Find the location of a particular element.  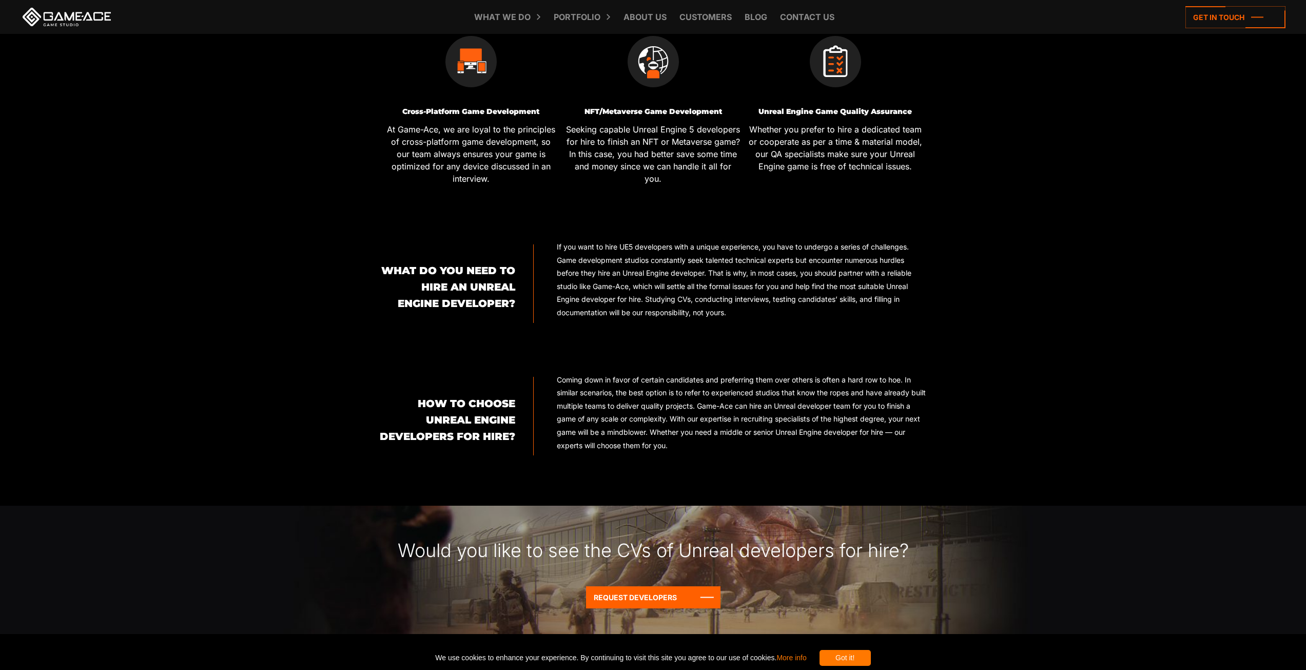

p: Seeking capable Unreal Engine 5 developers for hire to finish an NFT or Metaverse game? In this c... is located at coordinates (653, 154).